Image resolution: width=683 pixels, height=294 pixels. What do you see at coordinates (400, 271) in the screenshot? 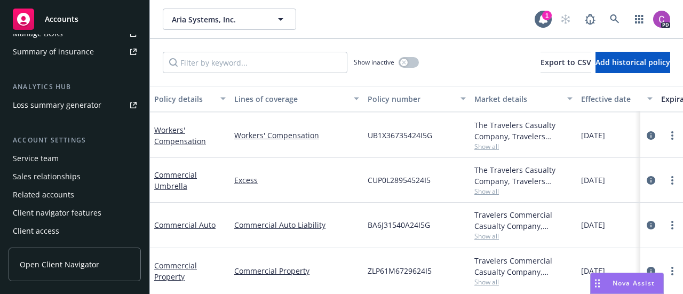
I see `span: ZLP61M6729624I5` at bounding box center [400, 271].